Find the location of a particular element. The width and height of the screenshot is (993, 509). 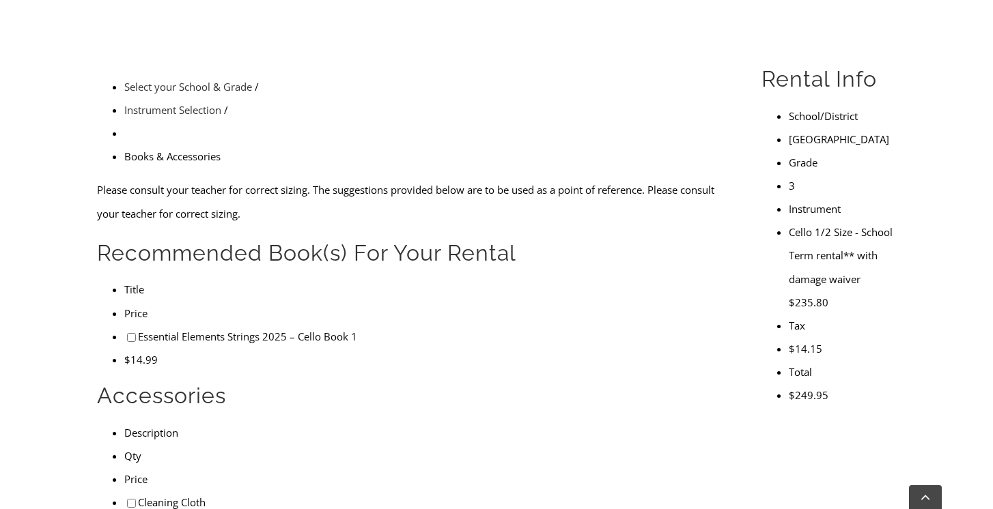

li: 3 is located at coordinates (842, 186).